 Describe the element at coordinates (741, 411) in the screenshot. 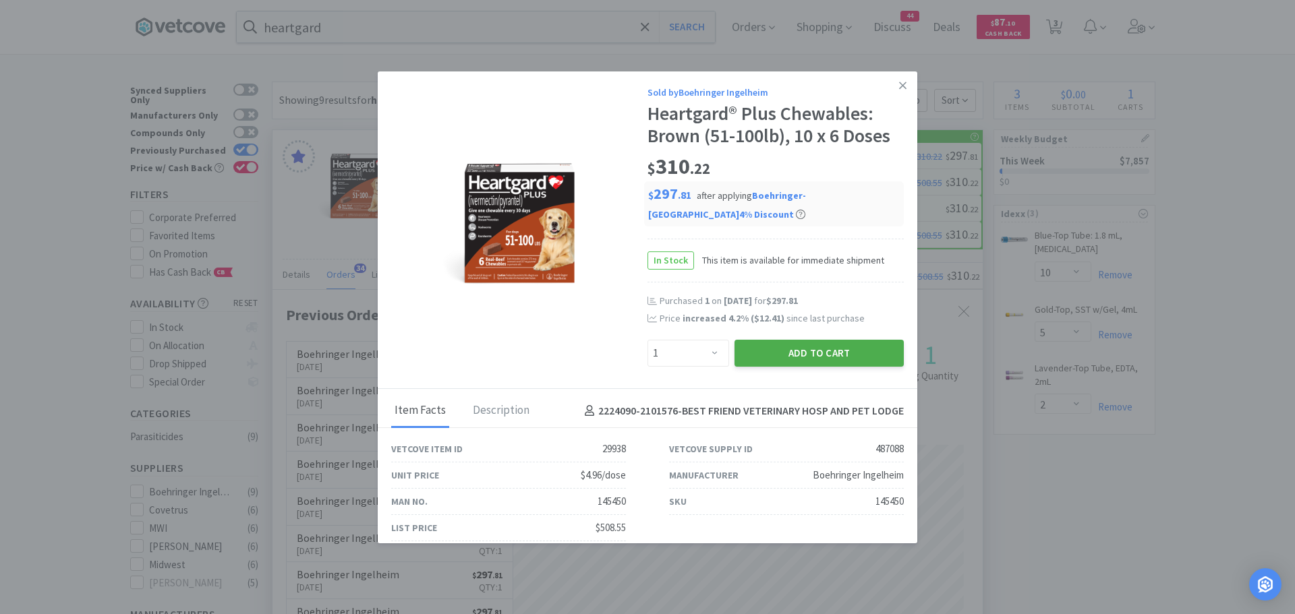

I see `h4: 2224090-2101576 - BEST FRIEND VETERINARY HOSP AND PET LODGE` at that location.